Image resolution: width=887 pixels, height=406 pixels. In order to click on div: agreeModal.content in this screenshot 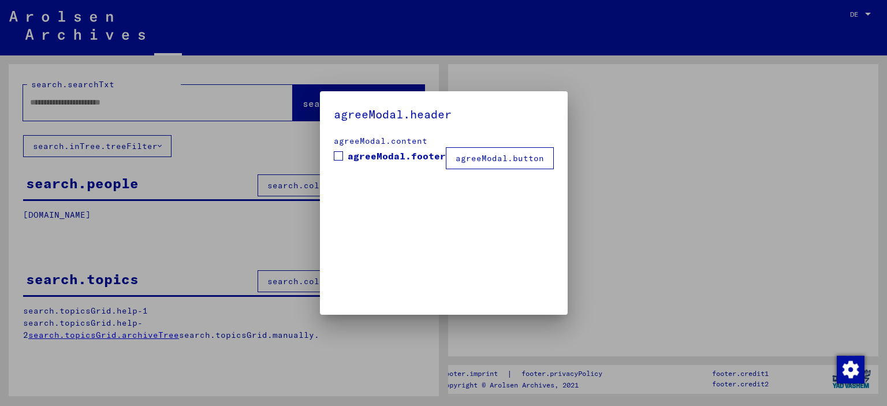, I will do `click(444, 141)`.